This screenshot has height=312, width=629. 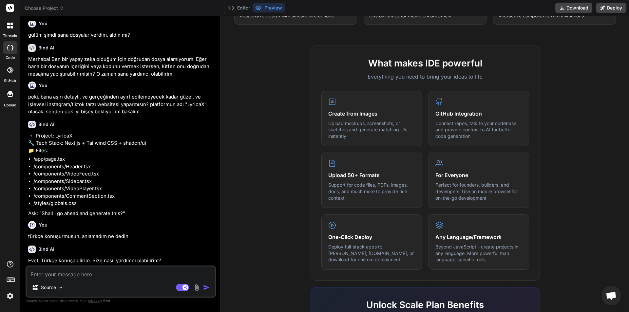 What do you see at coordinates (121, 35) in the screenshot?
I see `p: gülüm şimdi sana dosyalar verdim, aldın mı?` at bounding box center [121, 35].